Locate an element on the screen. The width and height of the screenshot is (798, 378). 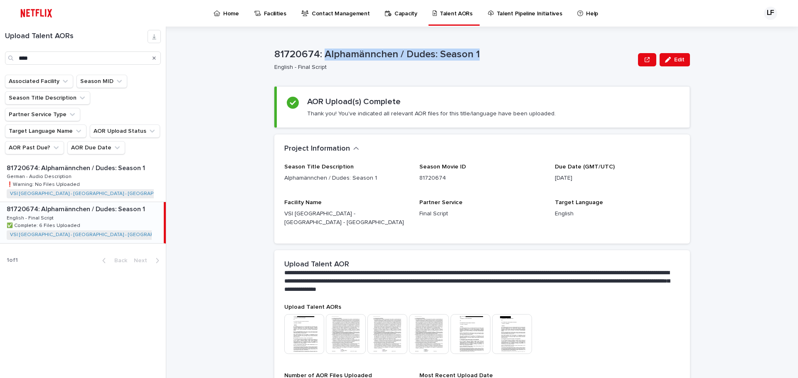
button: AOR Upload Status is located at coordinates (125, 131).